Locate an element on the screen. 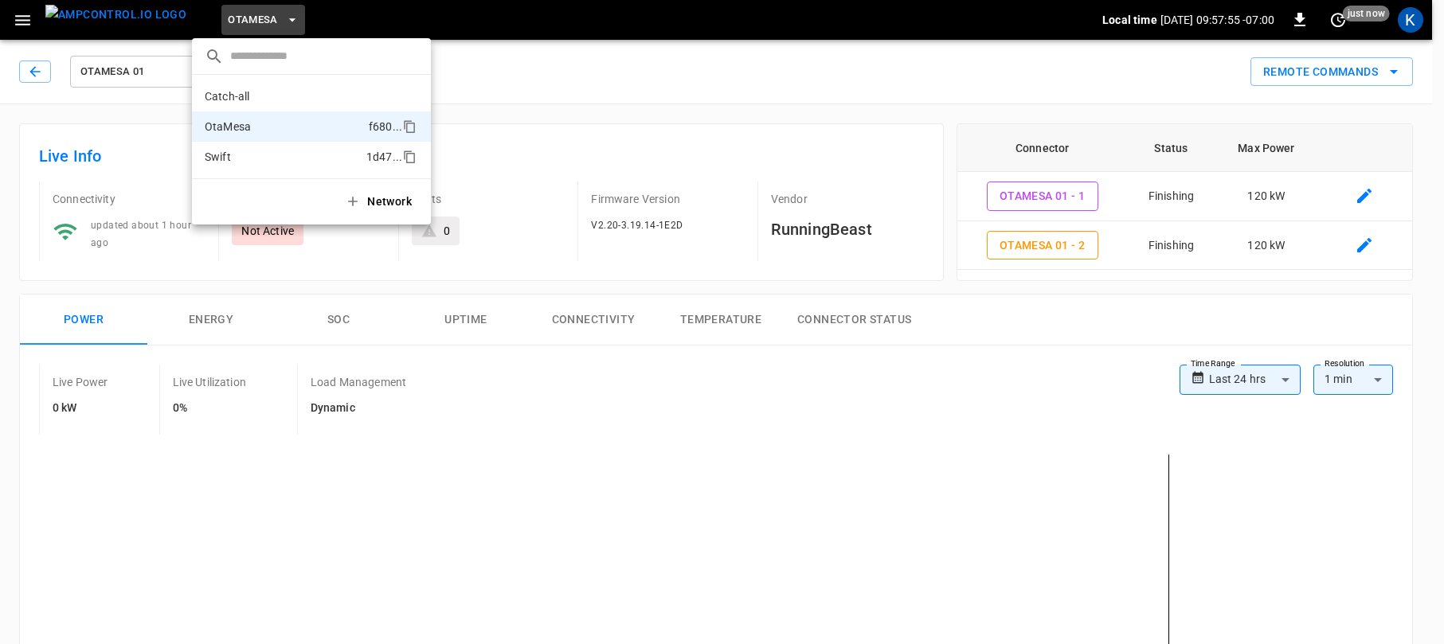  button: Network is located at coordinates (380, 202).